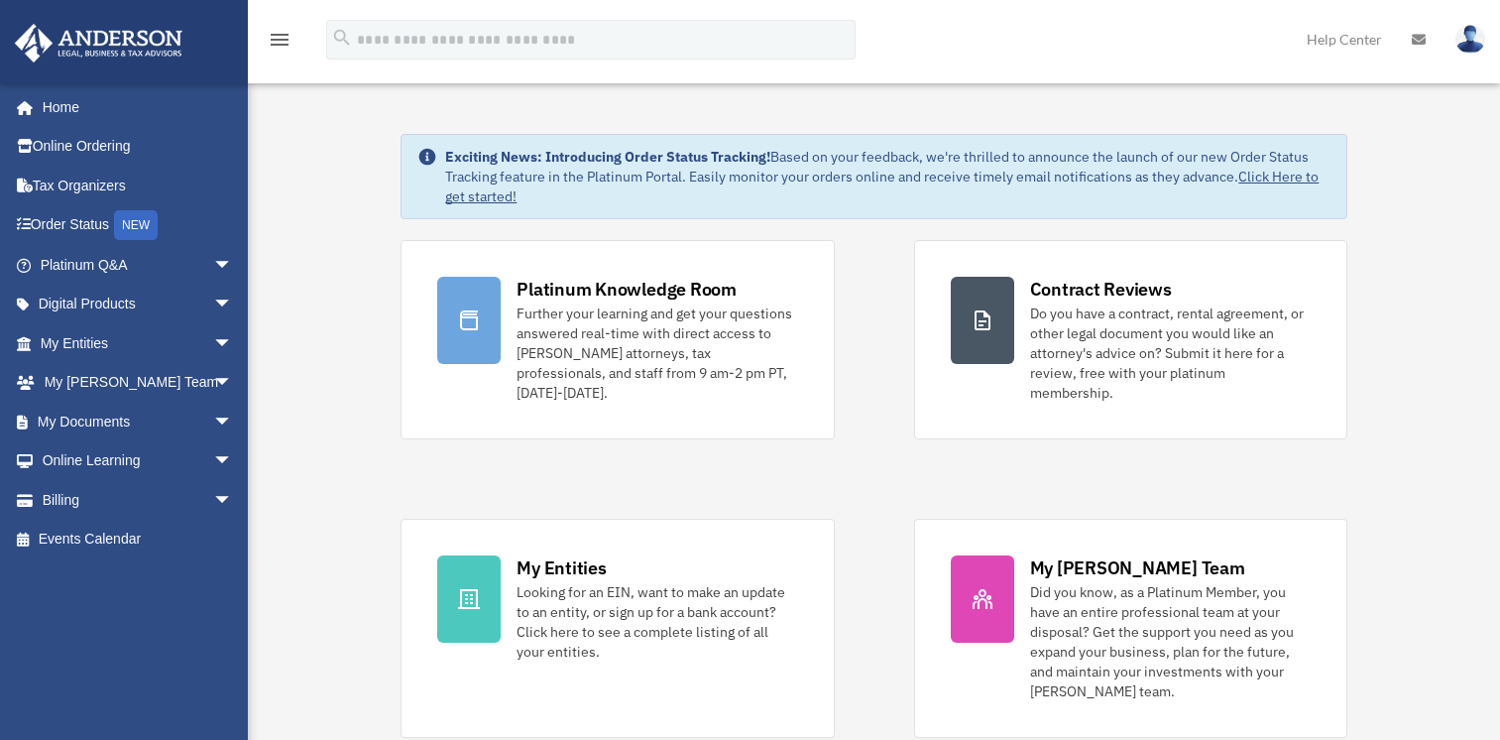  Describe the element at coordinates (656, 622) in the screenshot. I see `div: Looking for an EIN, want to make an update to an entity, or sign up for a bank account? Click her...` at that location.